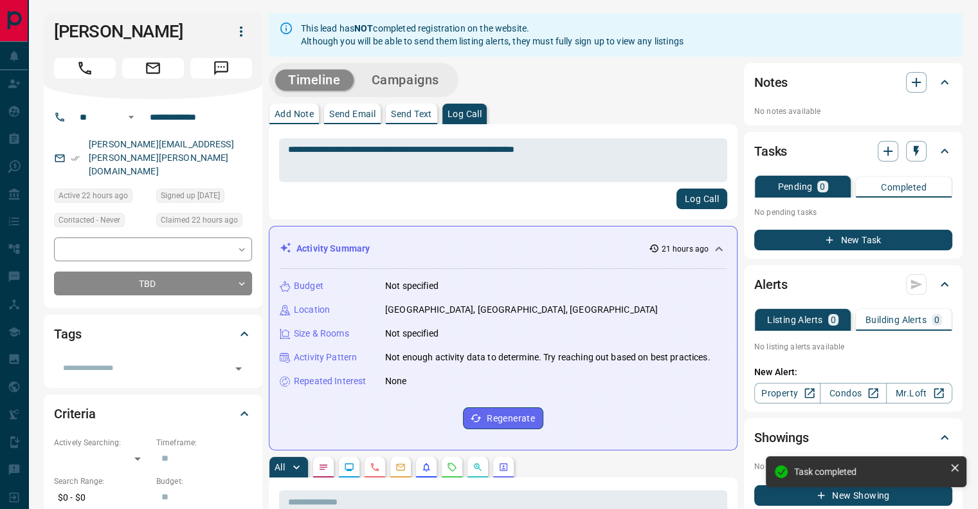  I want to click on p: Size & Rooms, so click(322, 333).